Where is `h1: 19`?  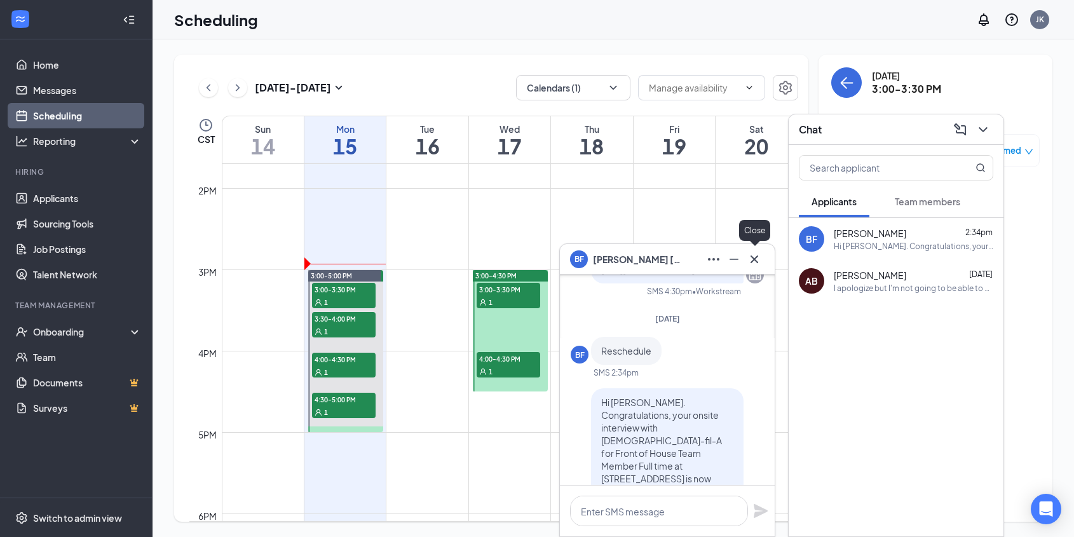 h1: 19 is located at coordinates (674, 146).